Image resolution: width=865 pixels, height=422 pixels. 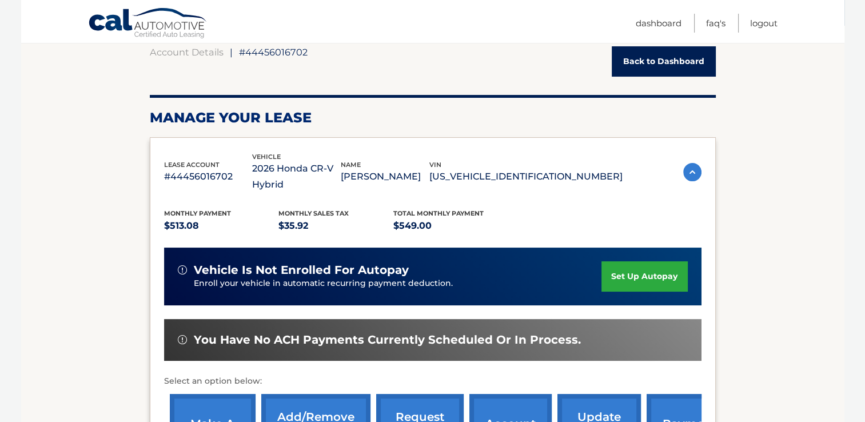 I want to click on span: Monthly Payment, so click(x=197, y=213).